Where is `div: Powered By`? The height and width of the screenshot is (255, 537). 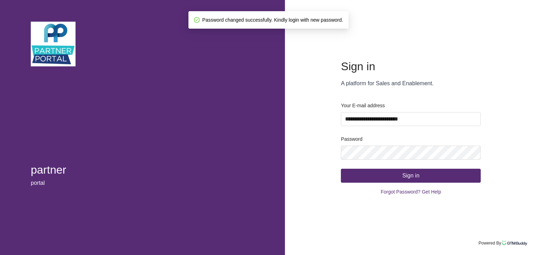 div: Powered By is located at coordinates (489, 243).